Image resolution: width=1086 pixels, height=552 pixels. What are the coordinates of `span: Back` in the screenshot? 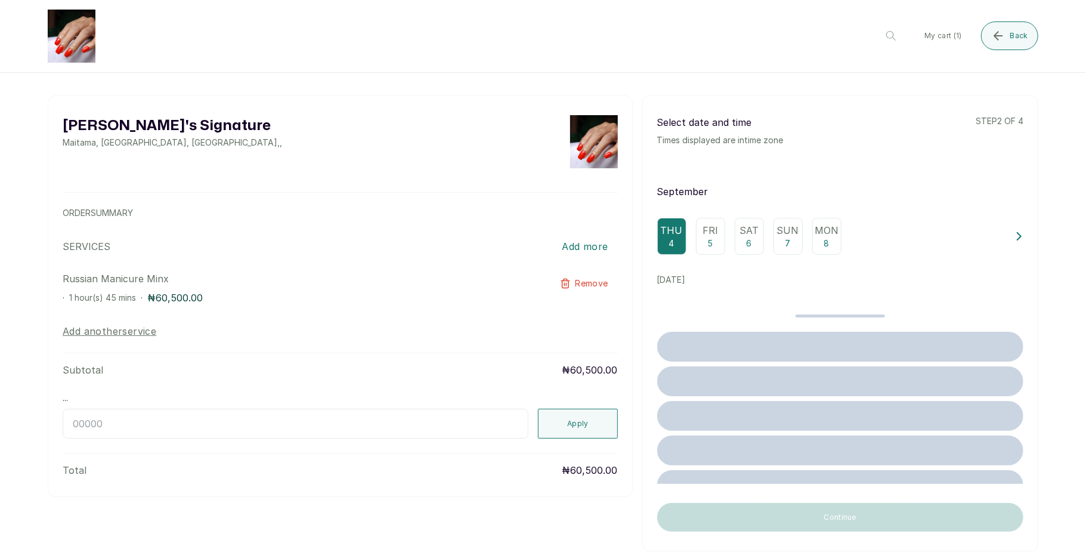 It's located at (1019, 36).